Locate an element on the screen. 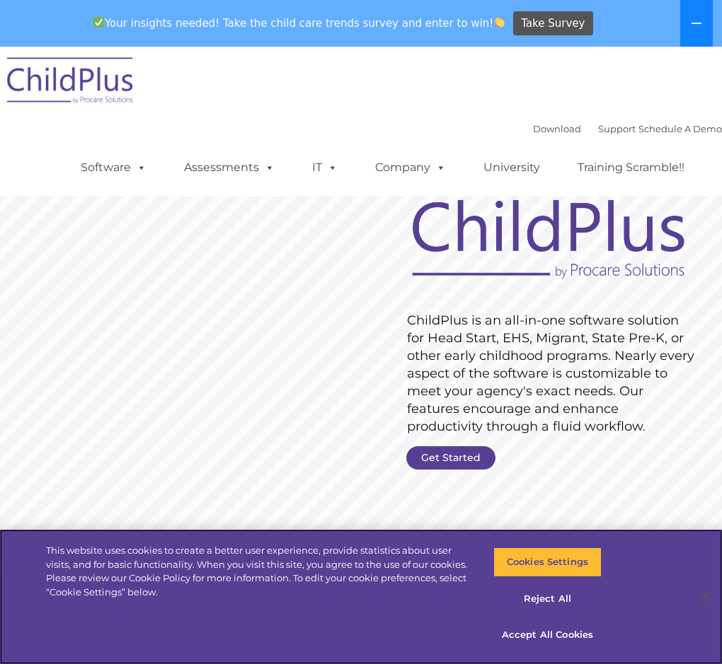  rs-layer: ChildPlus is an all-in-one software solution for Head Start, EHS, Migrant, State Pre-K, or other ... is located at coordinates (551, 374).